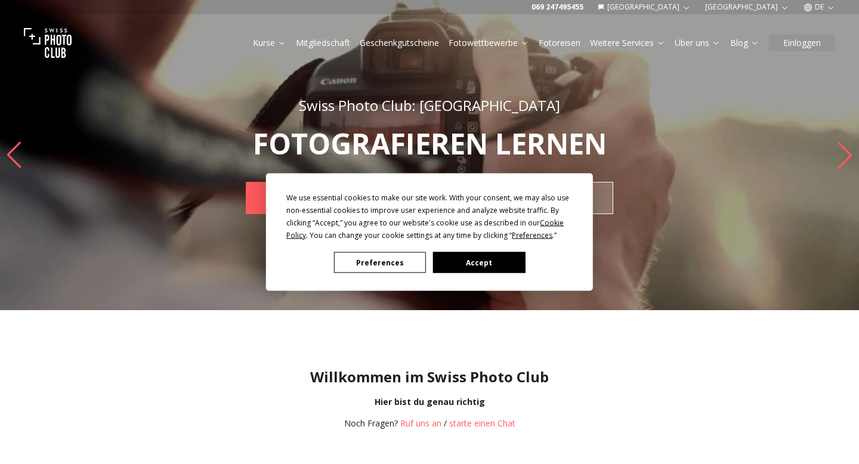  Describe the element at coordinates (479, 263) in the screenshot. I see `button: Accept` at that location.